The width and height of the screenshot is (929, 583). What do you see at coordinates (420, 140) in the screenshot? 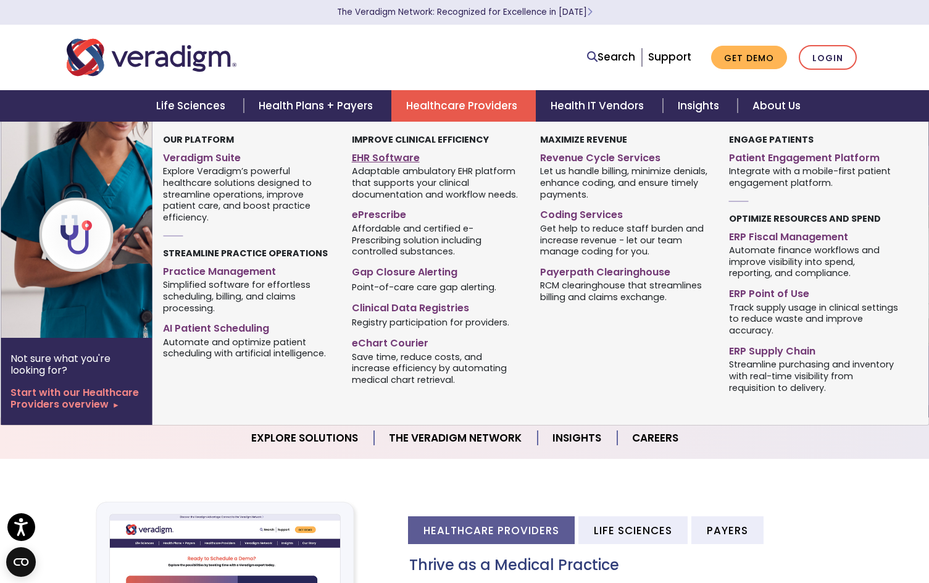
I see `strong: Improve Clinical Efficiency` at bounding box center [420, 140].